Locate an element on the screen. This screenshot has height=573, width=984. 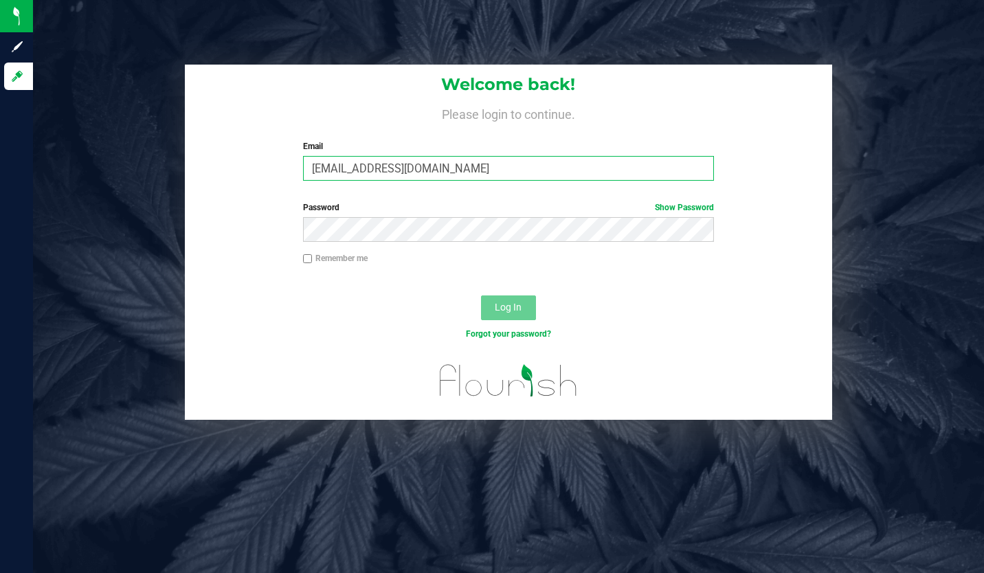
a: Show Password is located at coordinates (685, 208).